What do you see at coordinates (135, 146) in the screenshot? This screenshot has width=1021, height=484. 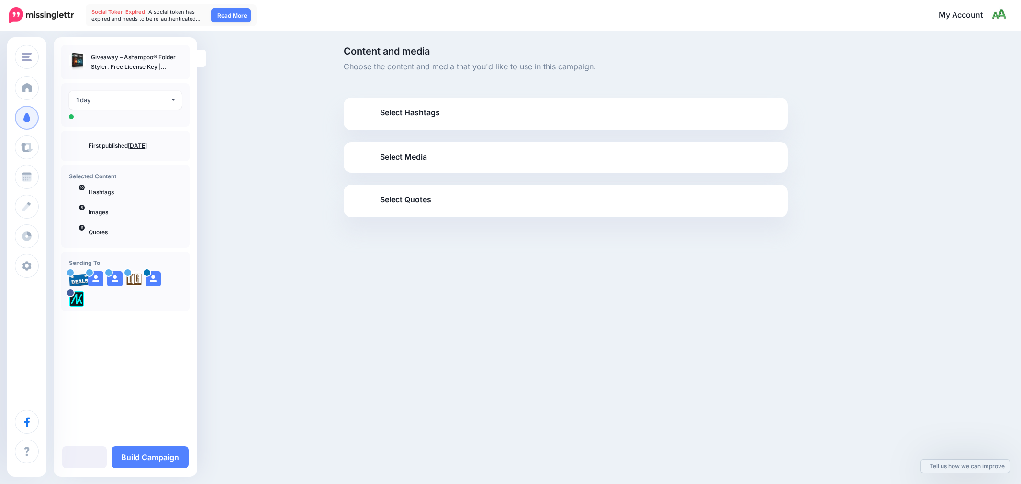 I see `p: First published` at bounding box center [135, 146].